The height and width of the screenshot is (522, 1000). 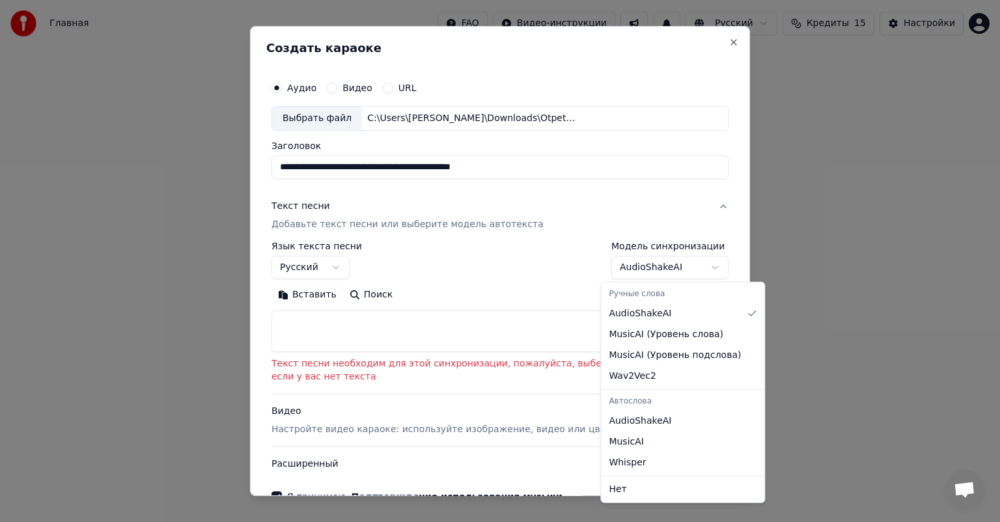 I want to click on span: Нет, so click(x=617, y=490).